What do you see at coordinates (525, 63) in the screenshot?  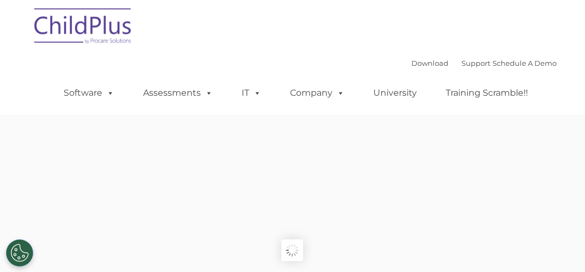 I see `a: Schedule A Demo` at bounding box center [525, 63].